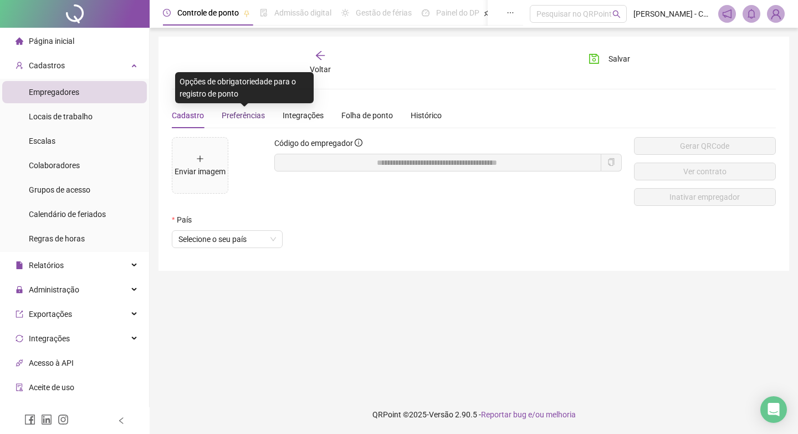 The image size is (798, 434). I want to click on span: Selecione o seu país, so click(227, 239).